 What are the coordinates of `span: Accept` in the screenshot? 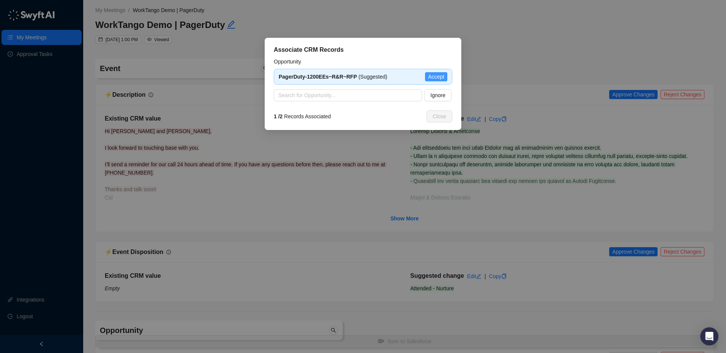 It's located at (436, 77).